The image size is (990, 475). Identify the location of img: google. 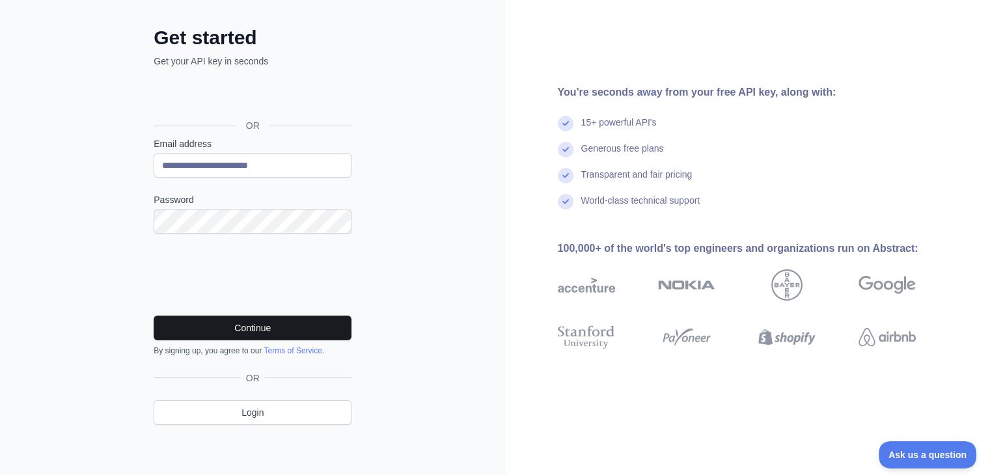
(888, 285).